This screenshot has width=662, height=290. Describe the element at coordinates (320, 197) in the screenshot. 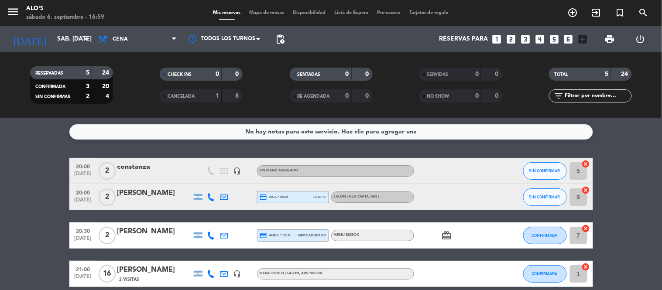

I see `span: stripe` at that location.